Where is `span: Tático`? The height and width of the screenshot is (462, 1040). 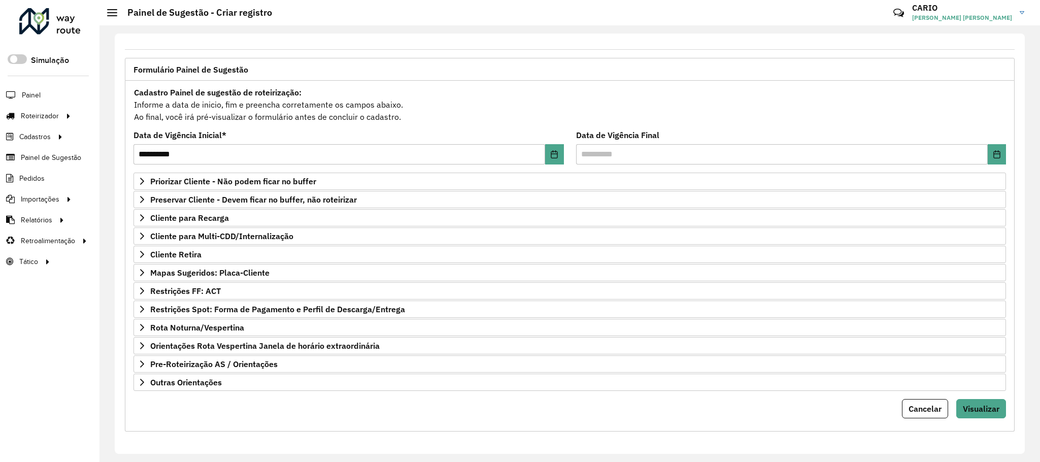
span: Tático is located at coordinates (28, 261).